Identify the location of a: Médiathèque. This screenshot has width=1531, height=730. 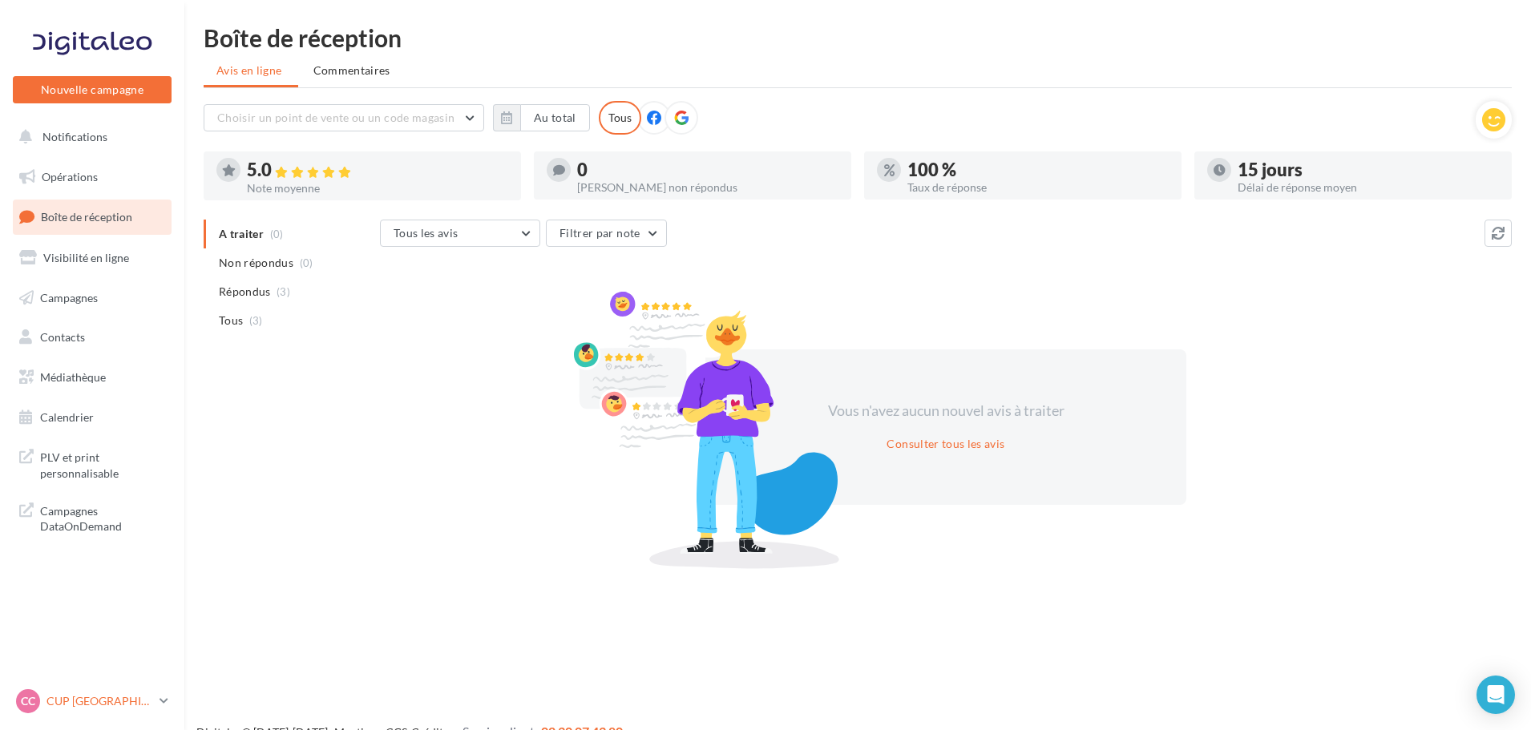
(92, 378).